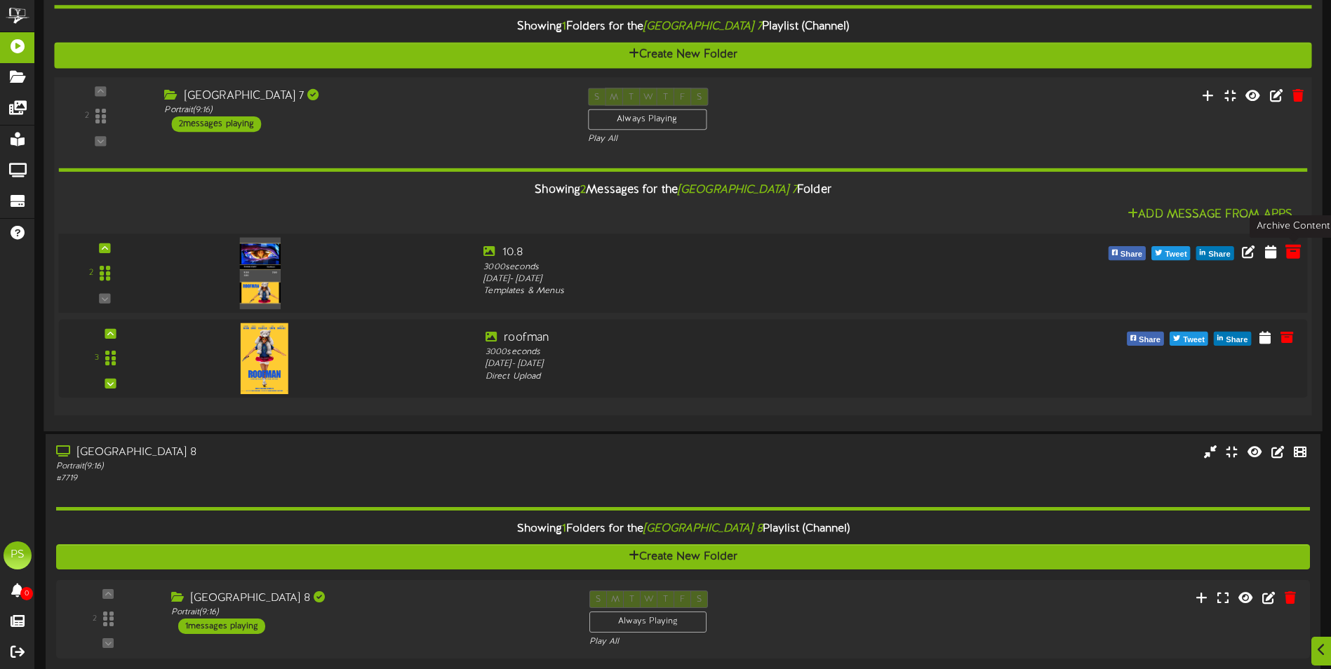 The image size is (1331, 669). I want to click on div: # 7719, so click(311, 479).